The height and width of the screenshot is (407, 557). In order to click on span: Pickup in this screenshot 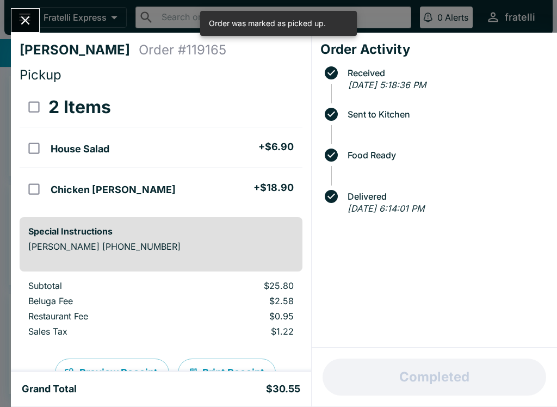, I will do `click(40, 75)`.